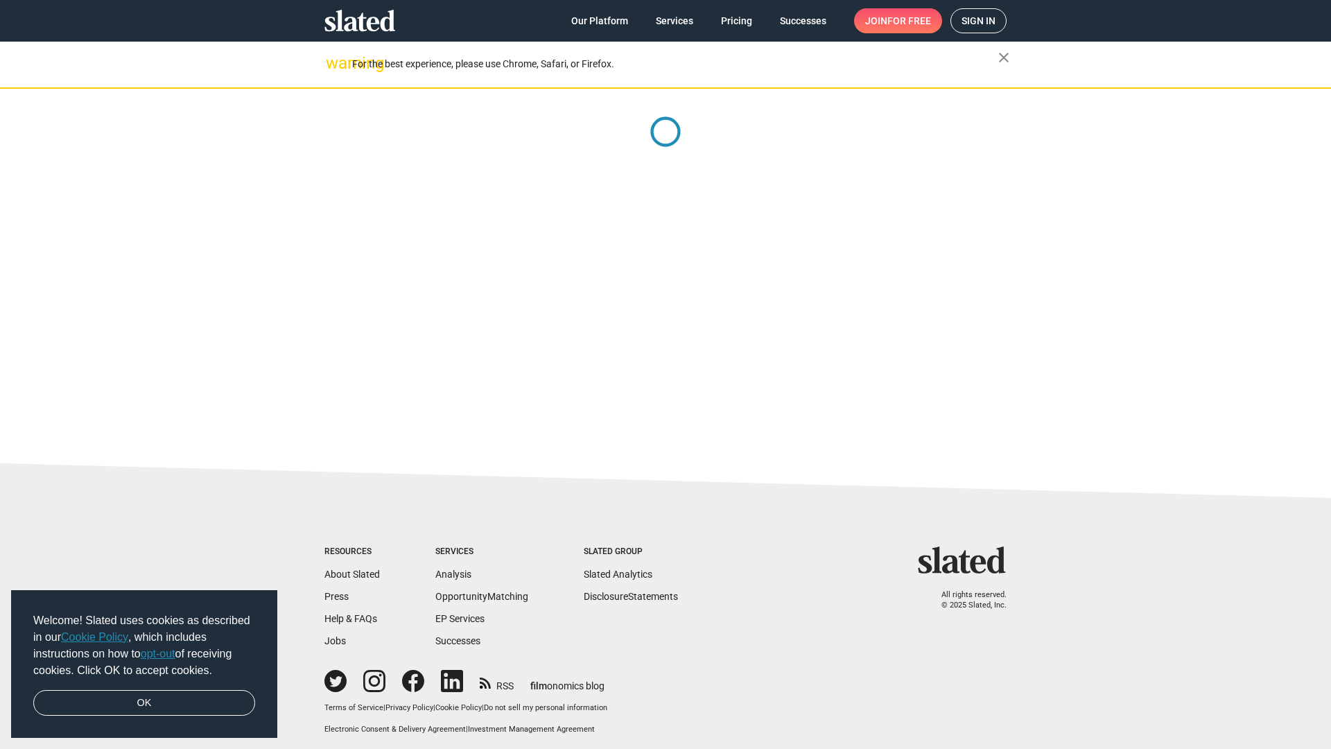  Describe the element at coordinates (618, 574) in the screenshot. I see `a: Slated Analytics` at that location.